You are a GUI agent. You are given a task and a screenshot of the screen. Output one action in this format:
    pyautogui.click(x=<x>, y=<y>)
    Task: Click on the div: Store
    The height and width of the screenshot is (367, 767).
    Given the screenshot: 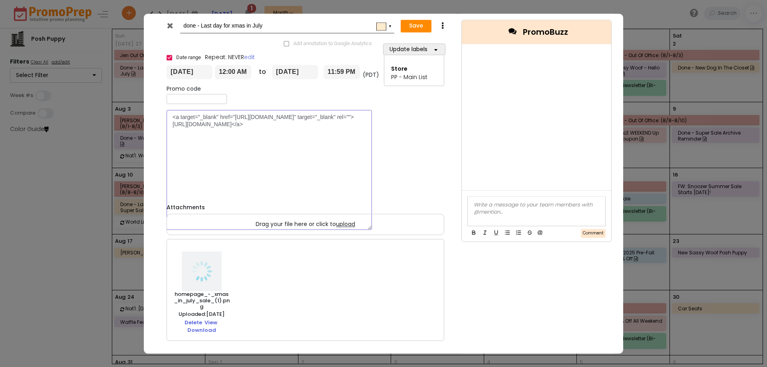 What is the action you would take?
    pyautogui.click(x=414, y=69)
    